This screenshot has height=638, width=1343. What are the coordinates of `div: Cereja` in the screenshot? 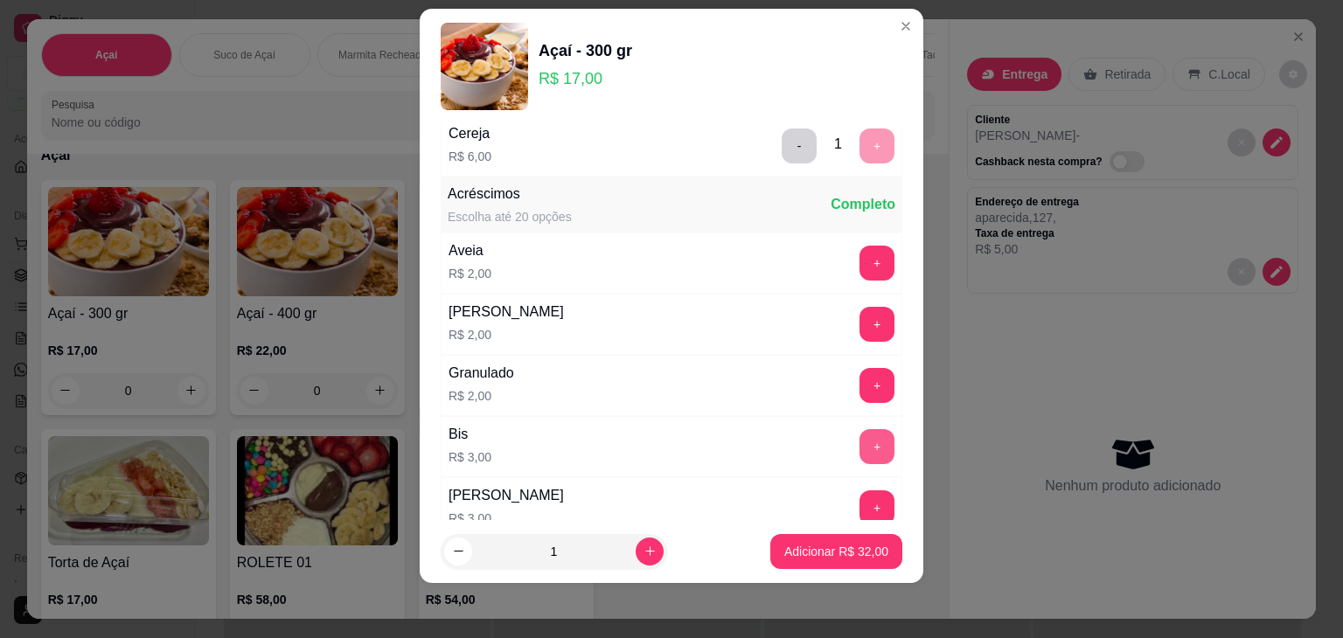 It's located at (470, 134).